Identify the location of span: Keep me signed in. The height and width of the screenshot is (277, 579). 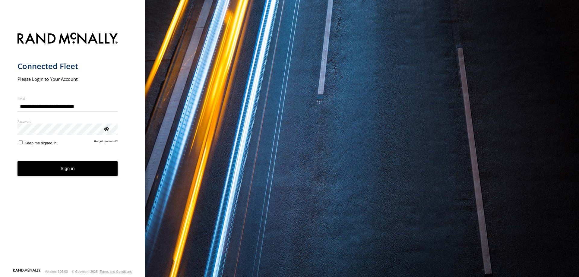
(40, 143).